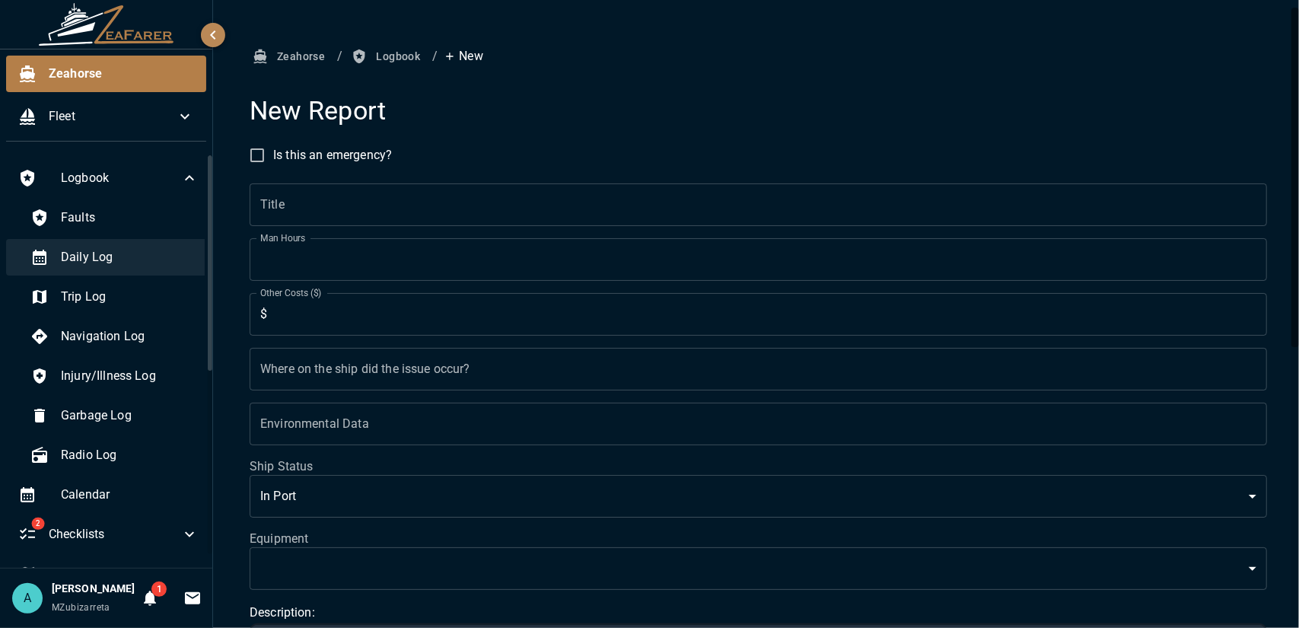 This screenshot has height=628, width=1299. What do you see at coordinates (291, 292) in the screenshot?
I see `label: Other Costs ($)` at bounding box center [291, 292].